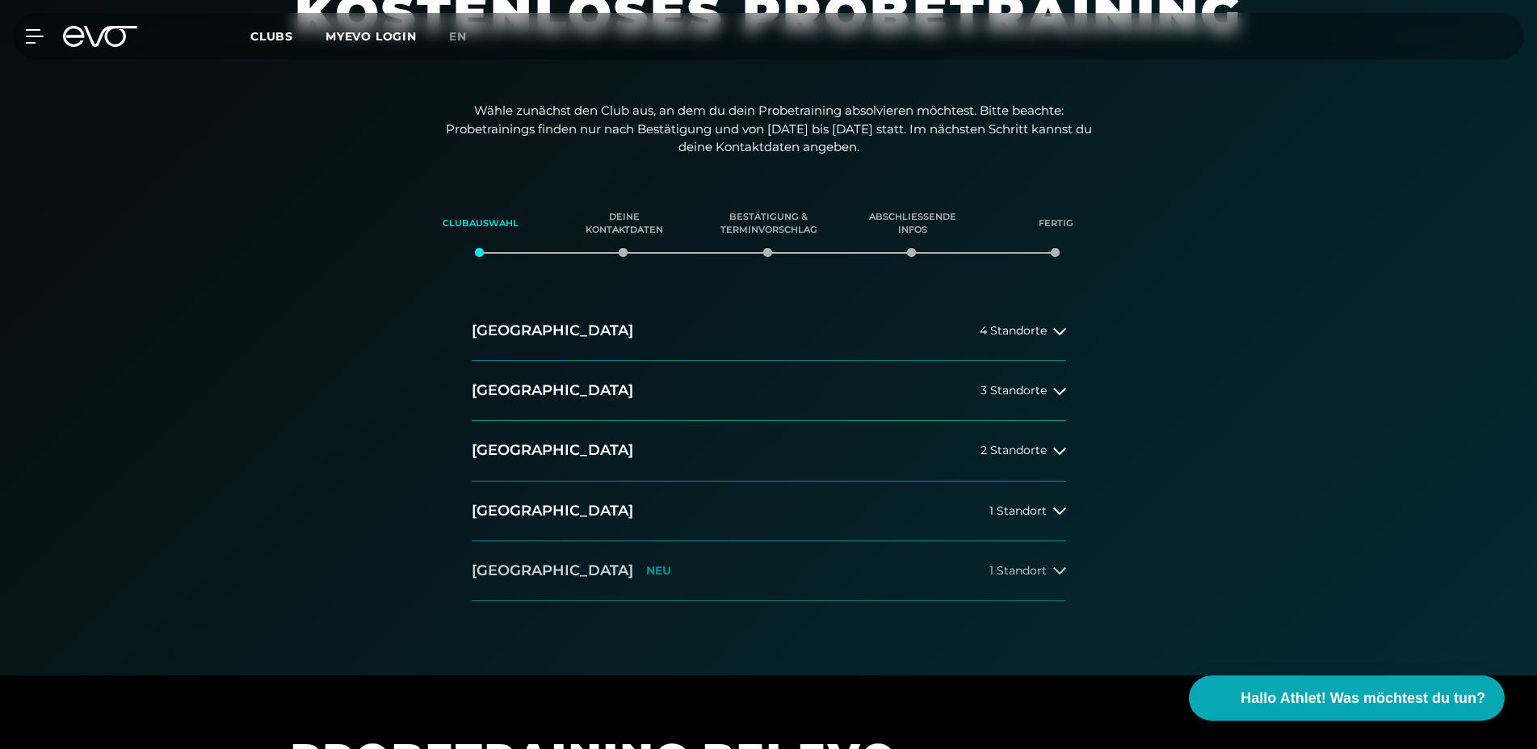  I want to click on a: MYEVO LOGIN, so click(371, 36).